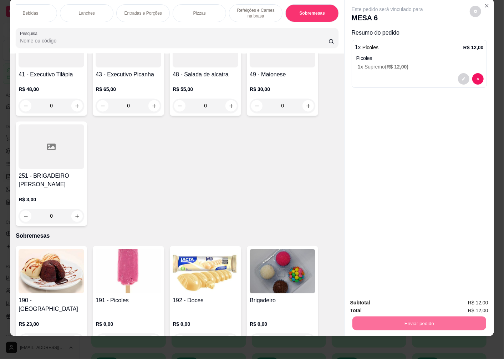  Describe the element at coordinates (356, 310) in the screenshot. I see `strong: Total` at that location.